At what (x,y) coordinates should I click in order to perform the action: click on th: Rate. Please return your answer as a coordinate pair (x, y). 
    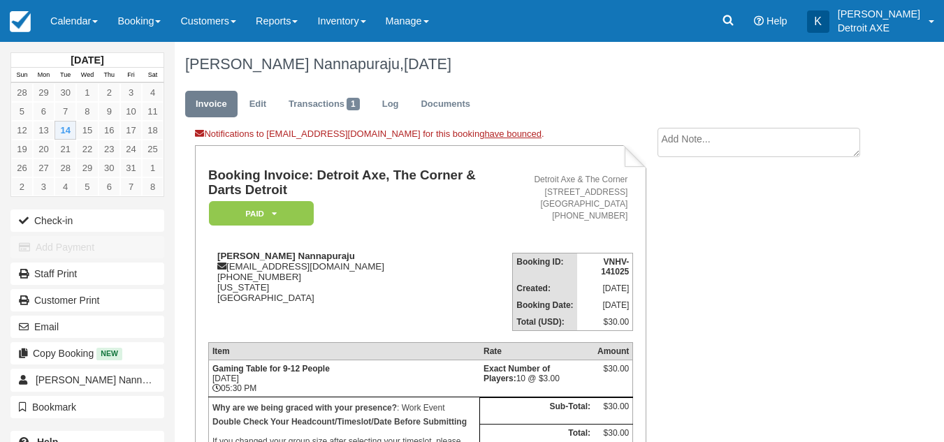
    Looking at the image, I should click on (536, 351).